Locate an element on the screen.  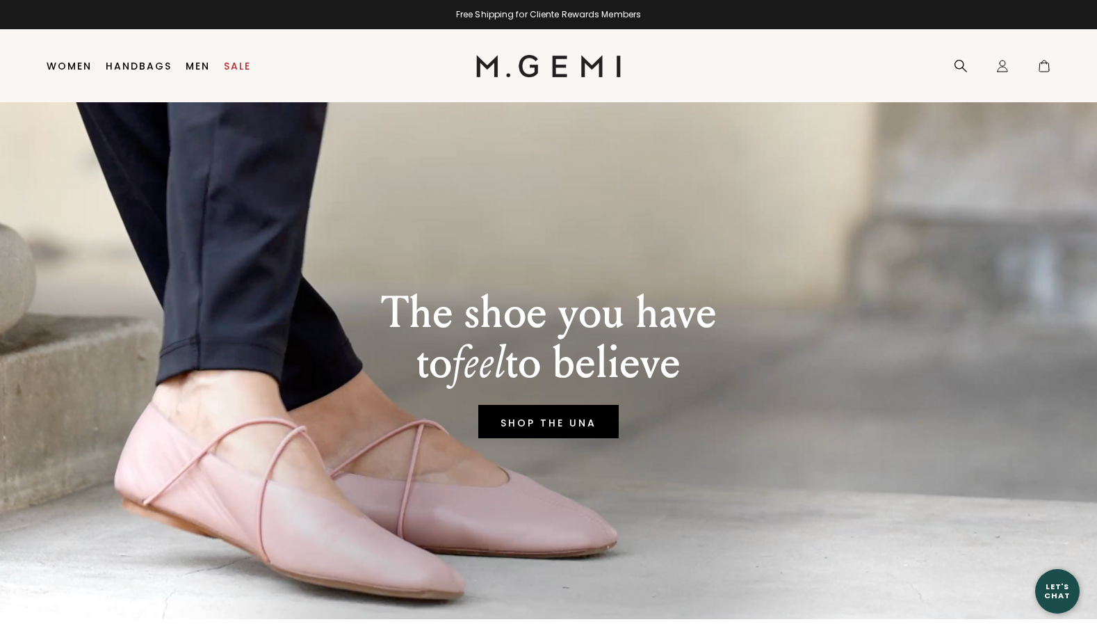
p: to to believe is located at coordinates (549, 363).